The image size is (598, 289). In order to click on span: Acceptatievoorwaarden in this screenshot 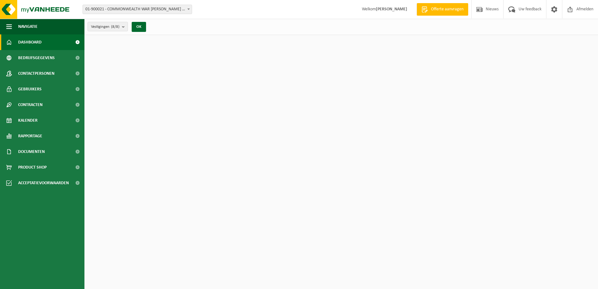, I will do `click(43, 183)`.